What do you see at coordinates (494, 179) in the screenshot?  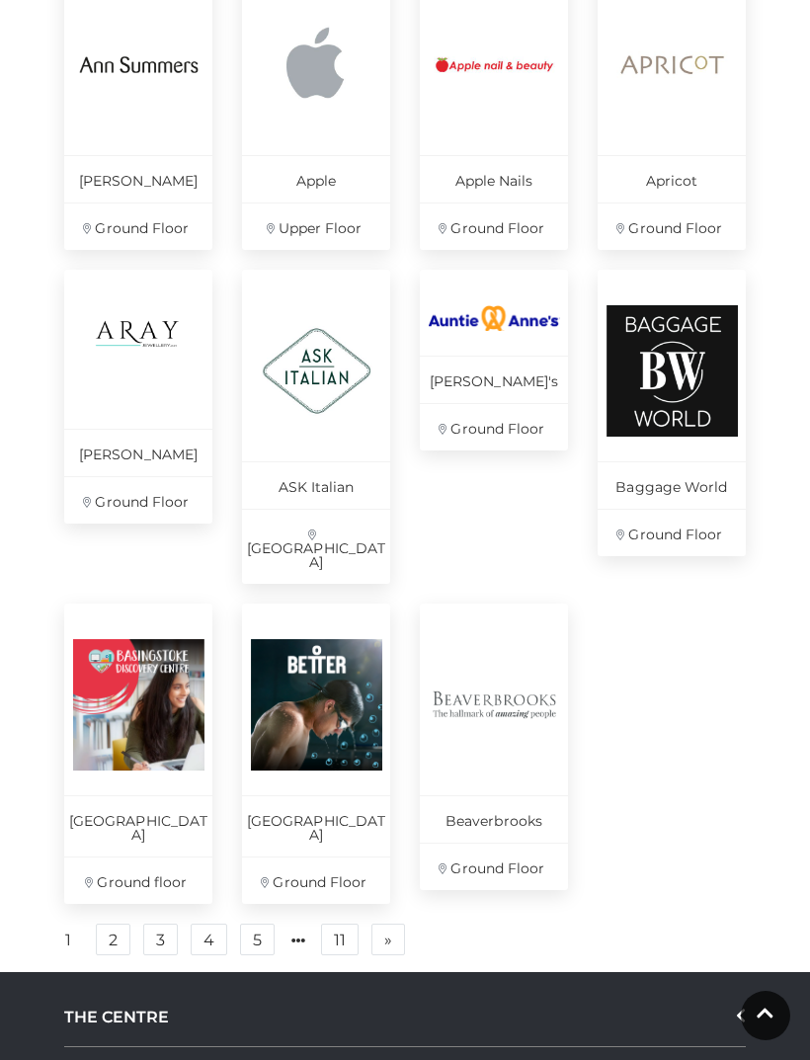 I see `p: Apple Nails` at bounding box center [494, 179].